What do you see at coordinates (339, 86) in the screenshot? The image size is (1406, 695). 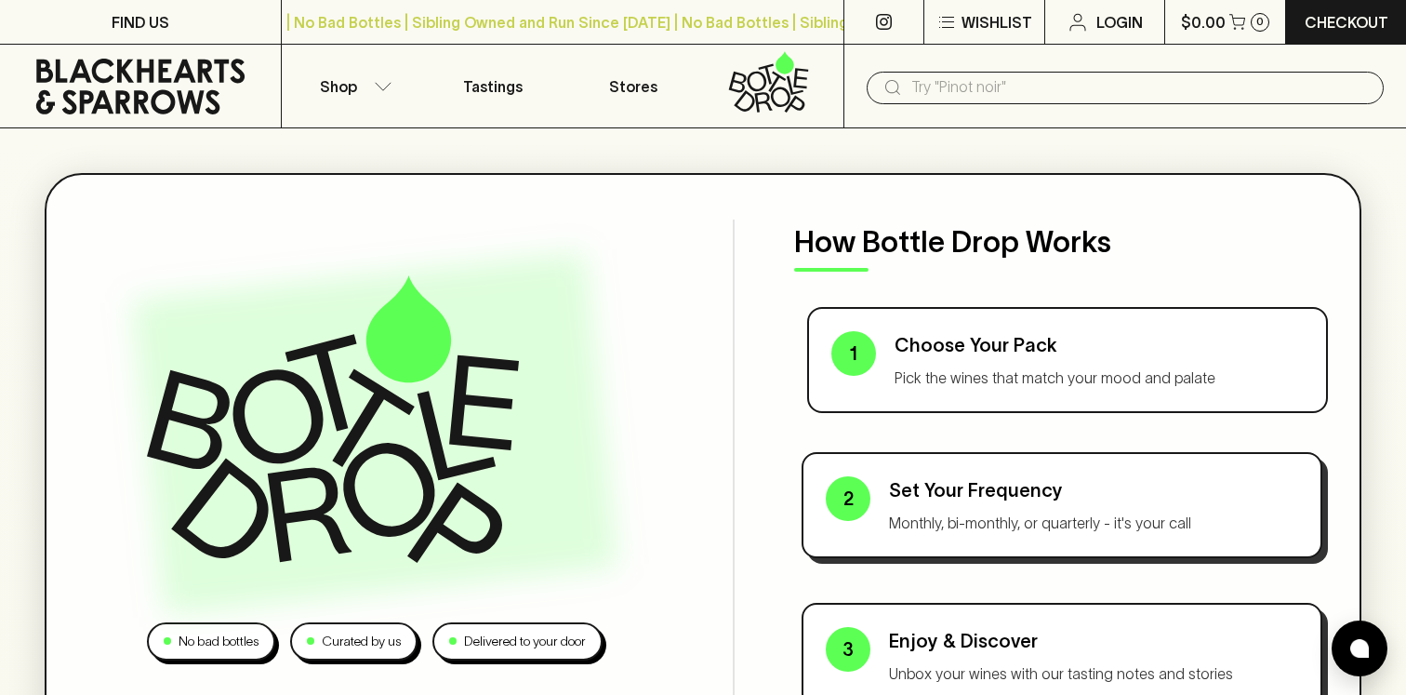 I see `p: Shop` at bounding box center [339, 86].